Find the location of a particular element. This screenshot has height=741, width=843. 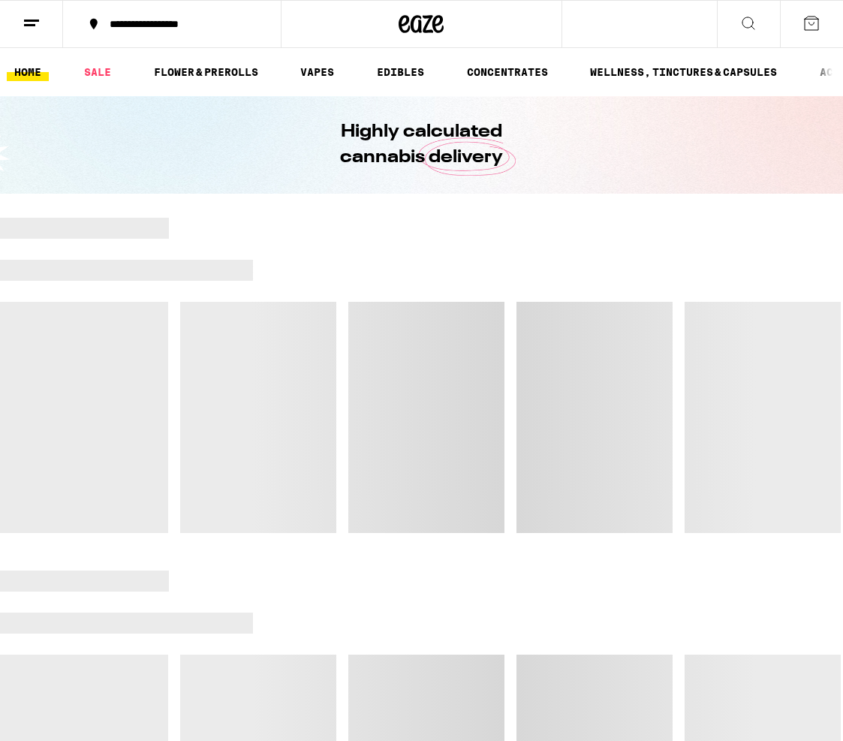

a: VAPES is located at coordinates (317, 72).